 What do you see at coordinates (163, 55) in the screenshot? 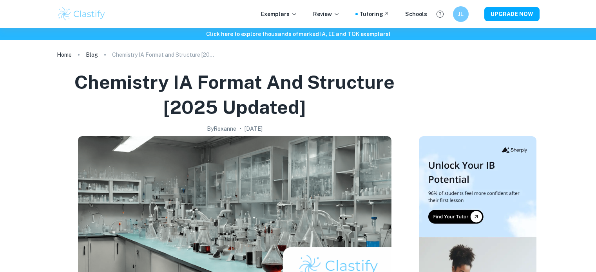
I see `p: Chemistry IA Format and Structure [2025 updated]` at bounding box center [163, 55].